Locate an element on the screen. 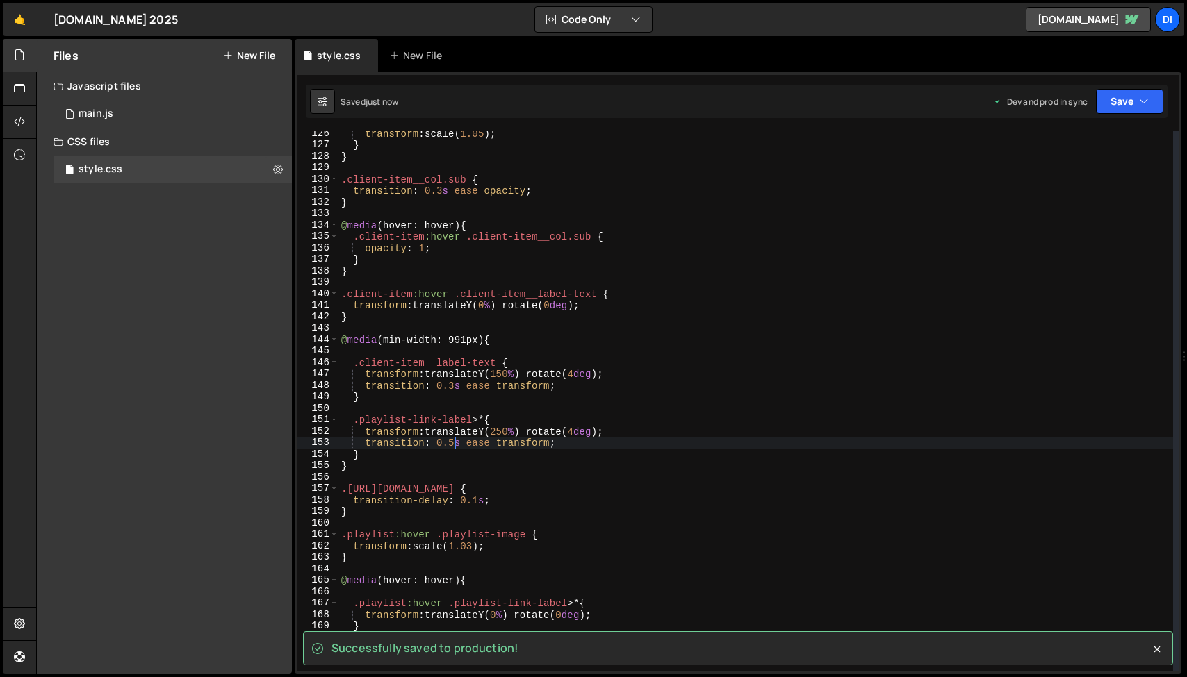 This screenshot has height=677, width=1187. div: 138 is located at coordinates (318, 271).